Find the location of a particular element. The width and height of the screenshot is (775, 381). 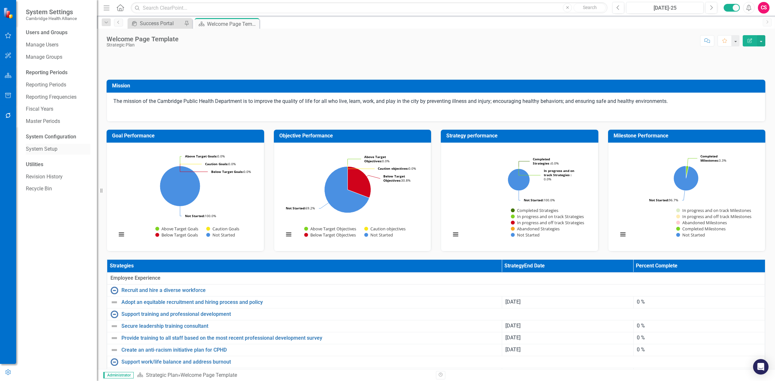

input: Search ClearPoint... is located at coordinates (369, 8).